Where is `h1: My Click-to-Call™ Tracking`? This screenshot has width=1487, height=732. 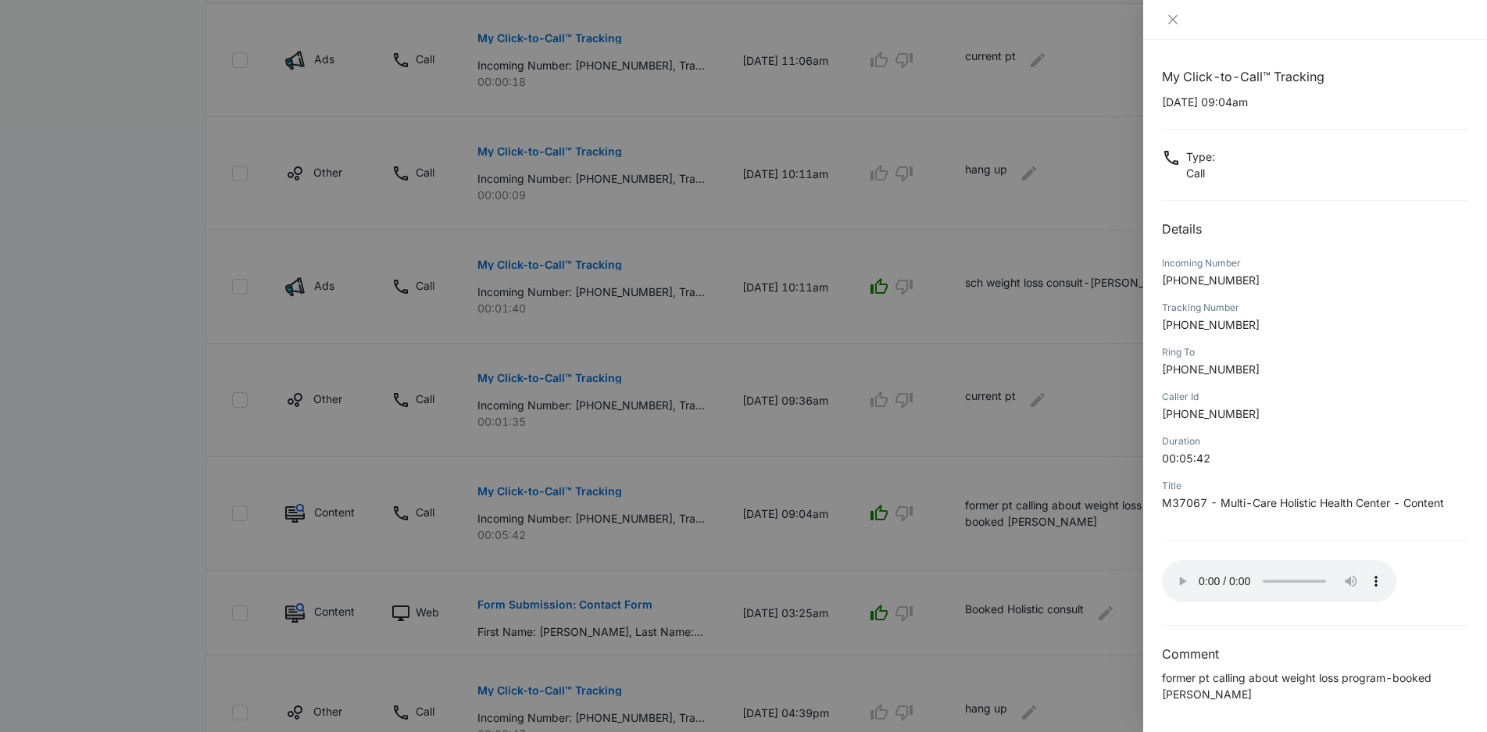
h1: My Click-to-Call™ Tracking is located at coordinates (1315, 77).